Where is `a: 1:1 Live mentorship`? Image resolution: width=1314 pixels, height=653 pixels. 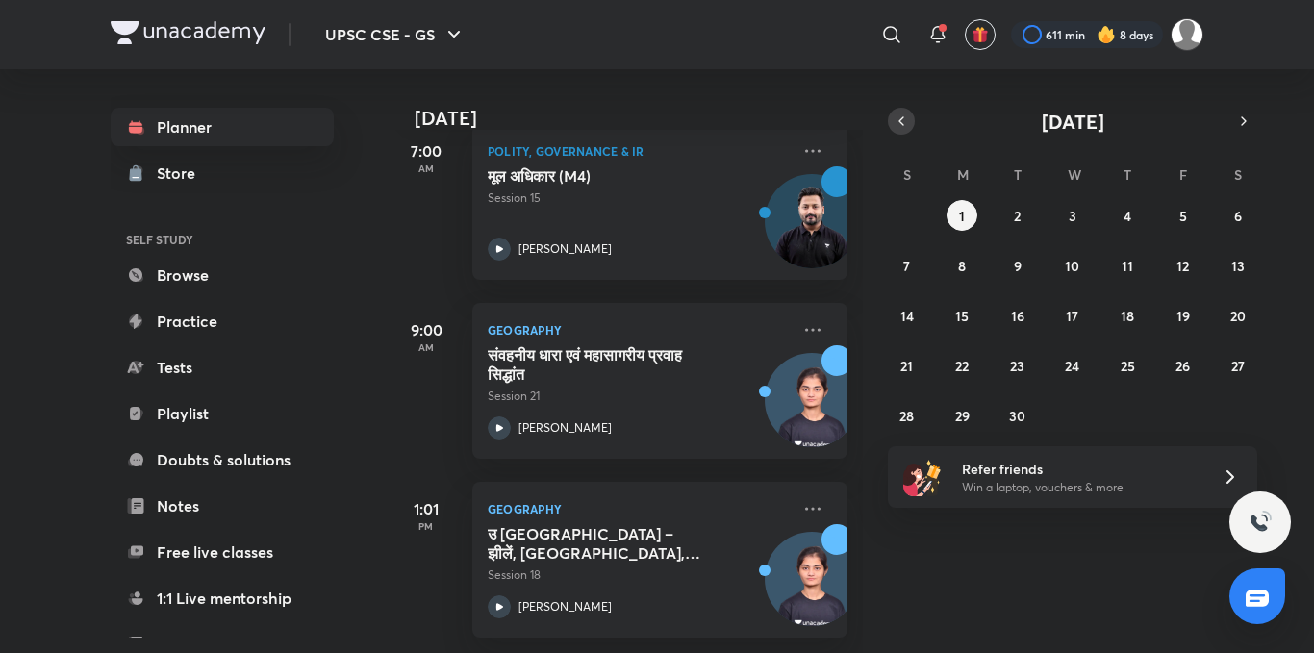
a: 1:1 Live mentorship is located at coordinates (222, 599).